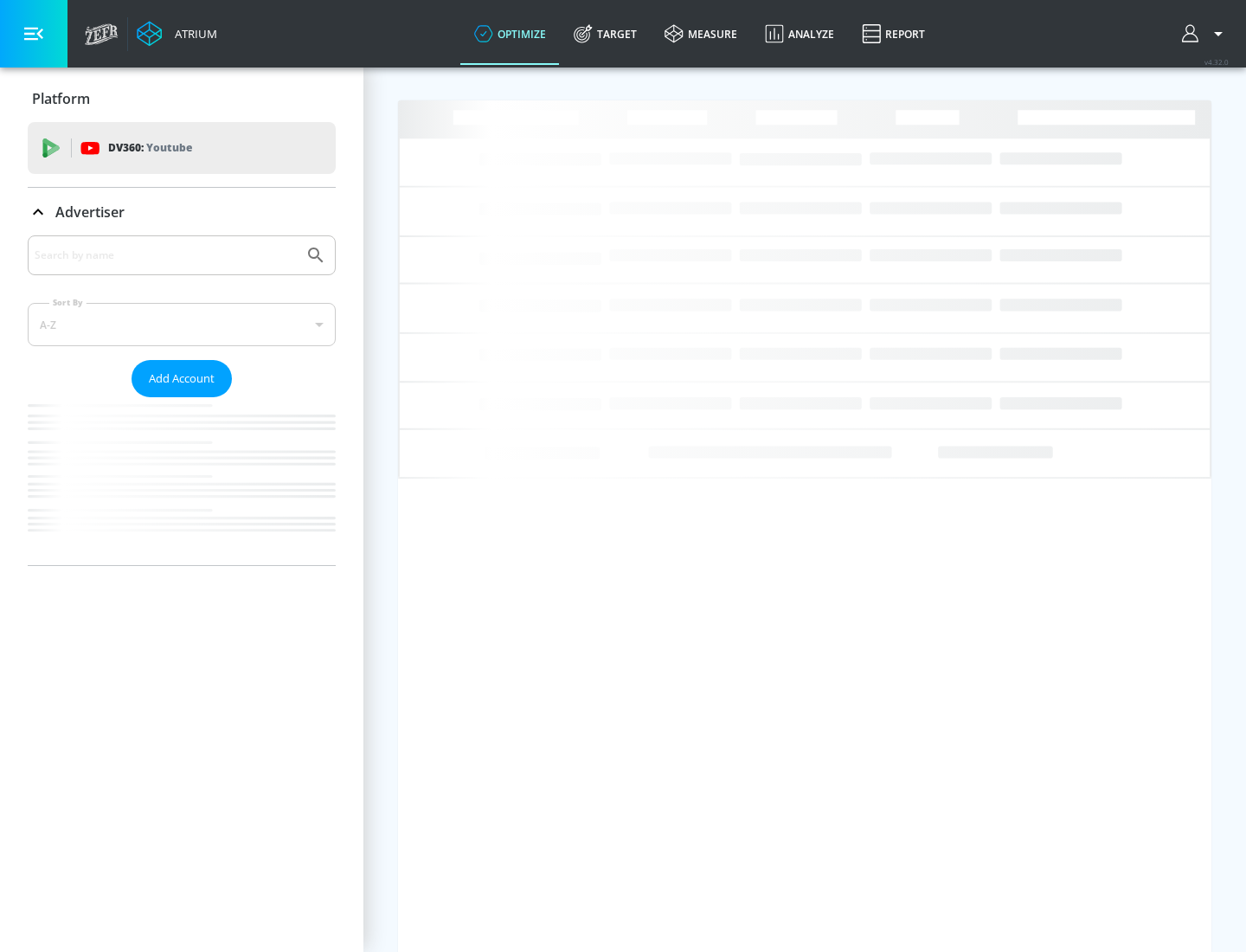 The width and height of the screenshot is (1246, 952). I want to click on p: Platform, so click(60, 99).